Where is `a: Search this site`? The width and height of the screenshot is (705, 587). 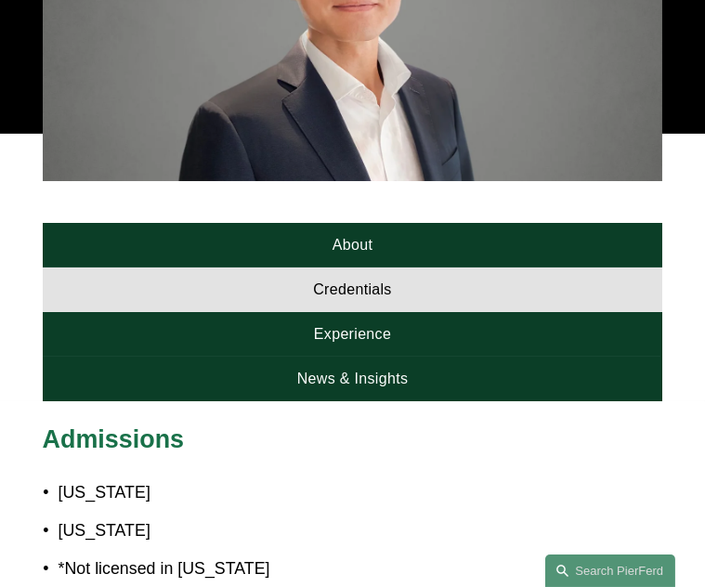
a: Search this site is located at coordinates (610, 570).